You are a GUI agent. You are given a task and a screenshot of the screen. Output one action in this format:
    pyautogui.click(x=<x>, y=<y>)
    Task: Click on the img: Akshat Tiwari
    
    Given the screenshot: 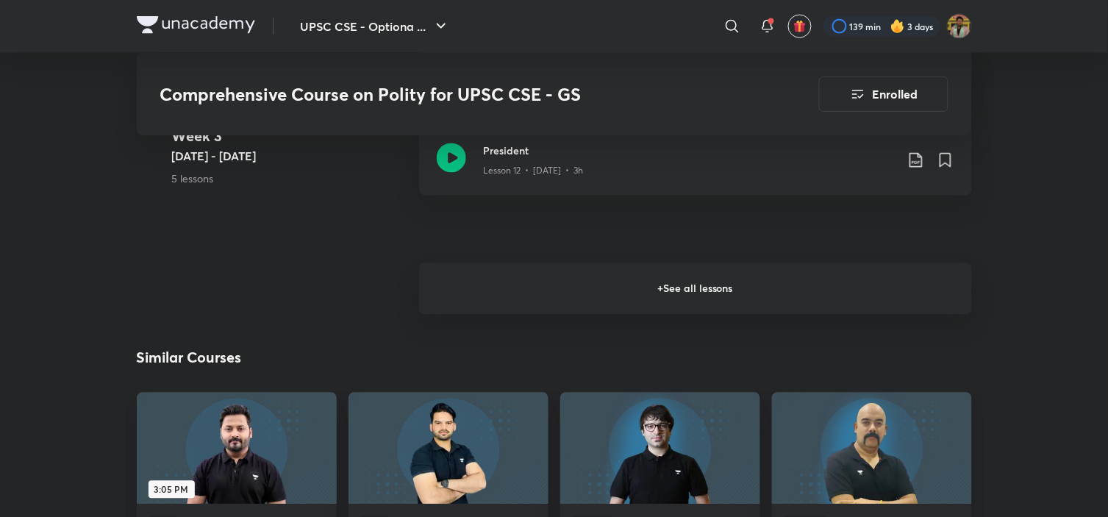 What is the action you would take?
    pyautogui.click(x=960, y=26)
    